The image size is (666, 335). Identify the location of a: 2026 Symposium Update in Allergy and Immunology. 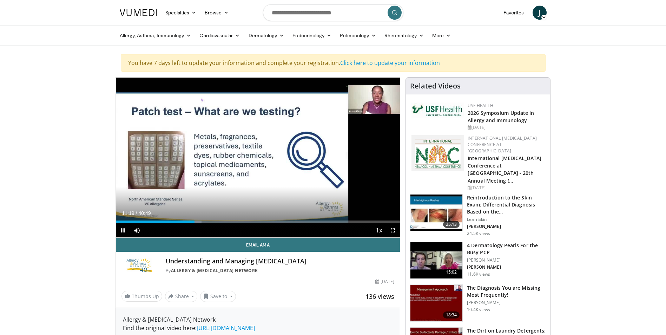
(501, 117).